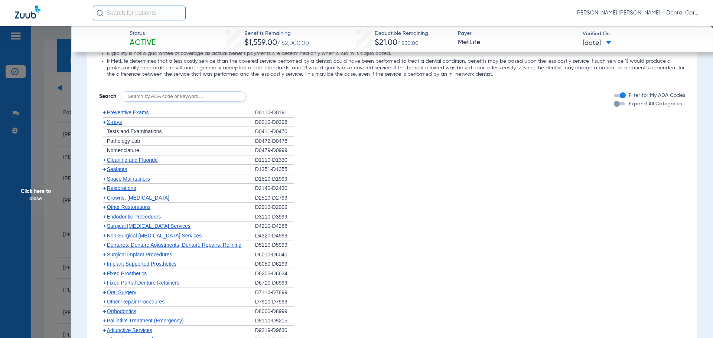 Image resolution: width=713 pixels, height=338 pixels. I want to click on span: Search, so click(108, 97).